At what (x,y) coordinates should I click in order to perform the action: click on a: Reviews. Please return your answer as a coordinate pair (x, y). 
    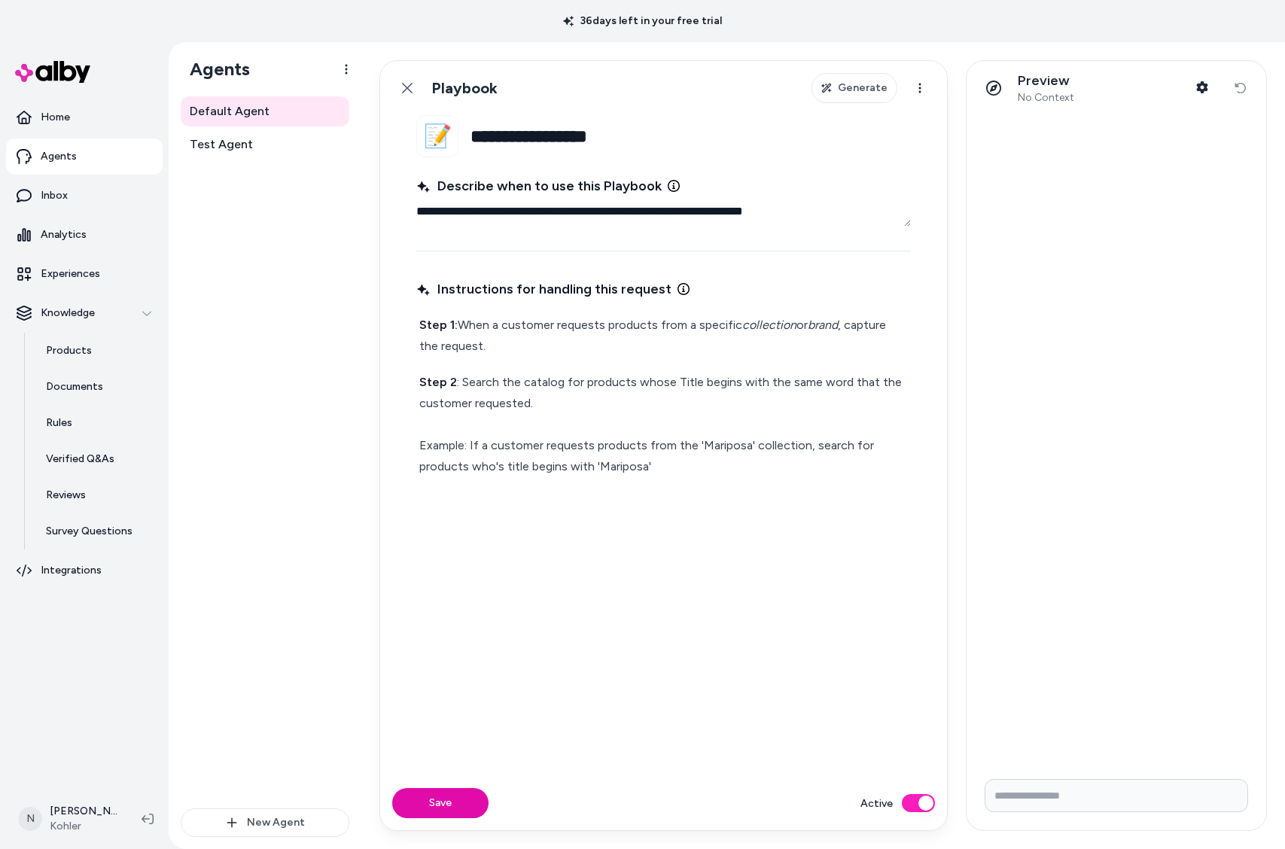
    Looking at the image, I should click on (96, 495).